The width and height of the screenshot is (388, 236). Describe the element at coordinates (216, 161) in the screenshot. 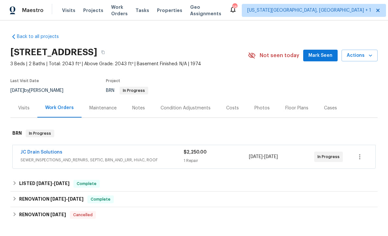

I see `div: 1 Repair` at that location.